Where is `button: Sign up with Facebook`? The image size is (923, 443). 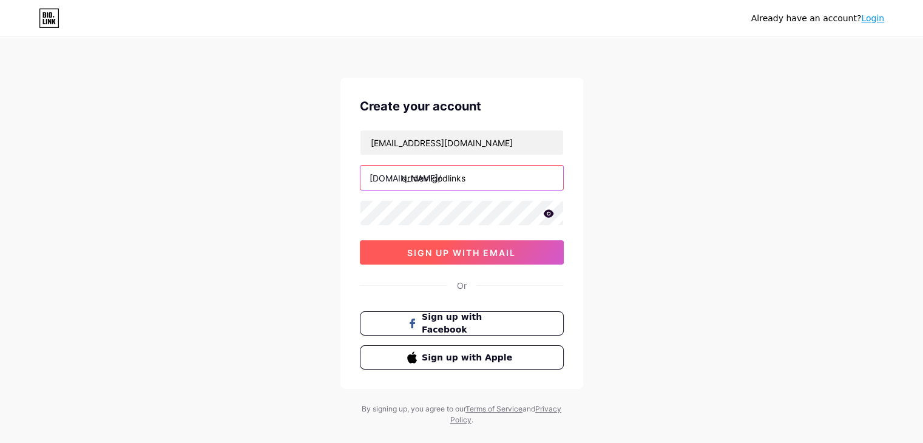 button: Sign up with Facebook is located at coordinates (462, 324).